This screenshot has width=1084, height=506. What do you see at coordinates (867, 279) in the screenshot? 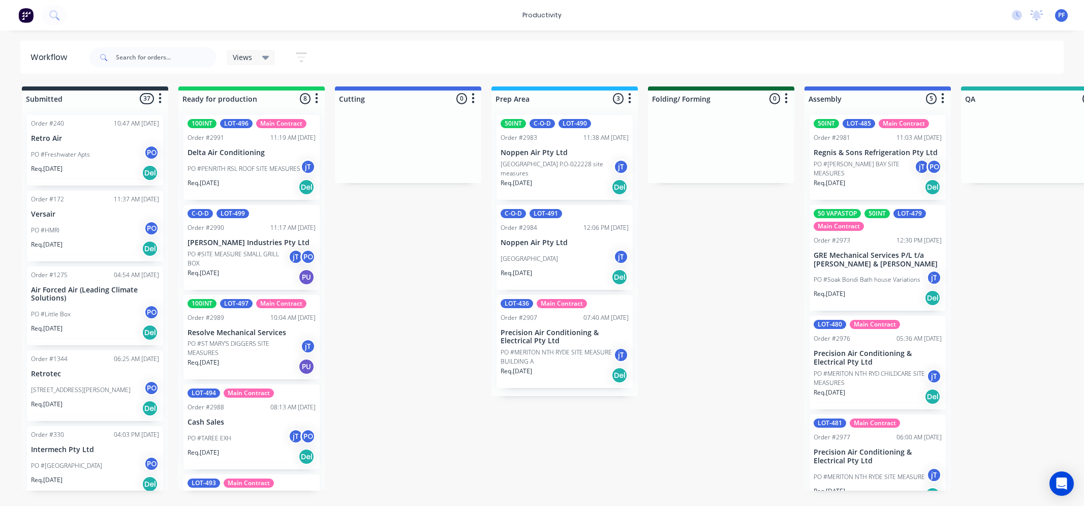
I see `p: PO #Soak Bondi Bath house Variations` at bounding box center [867, 279].